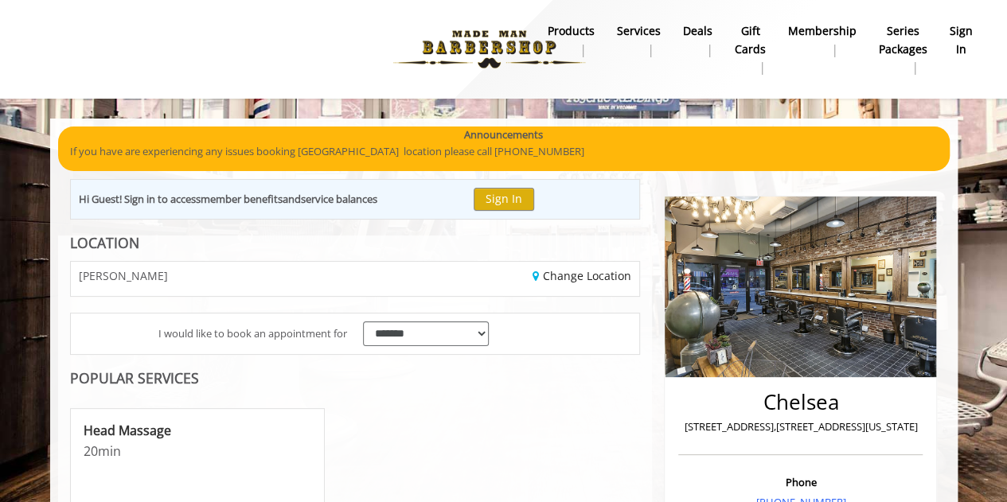  I want to click on b: Deals, so click(698, 31).